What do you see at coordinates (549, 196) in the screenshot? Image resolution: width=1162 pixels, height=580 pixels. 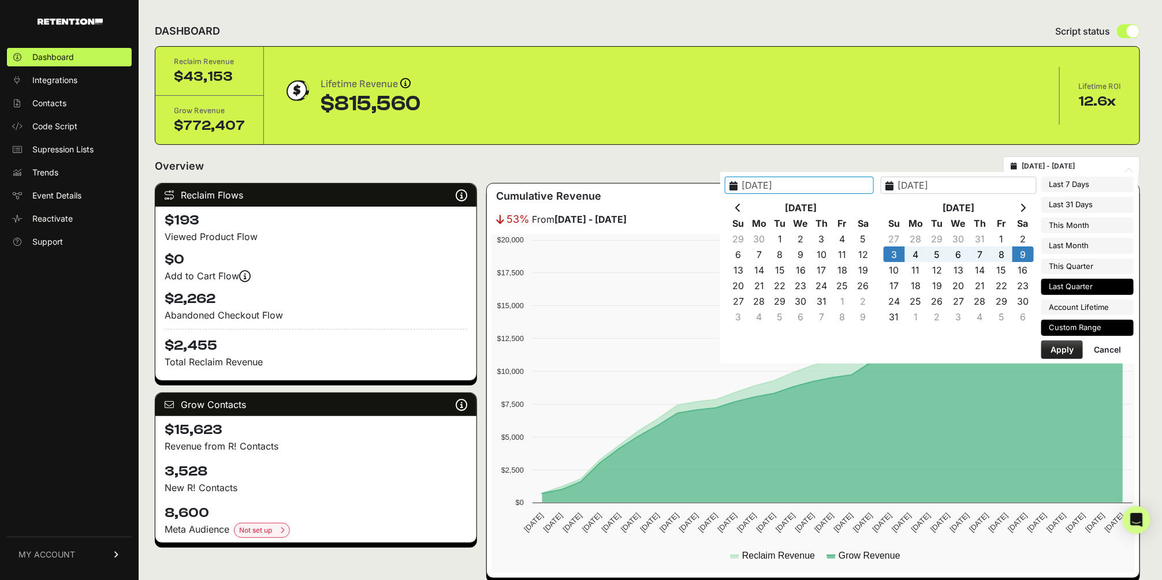 I see `h3: Cumulative Revenue` at bounding box center [549, 196].